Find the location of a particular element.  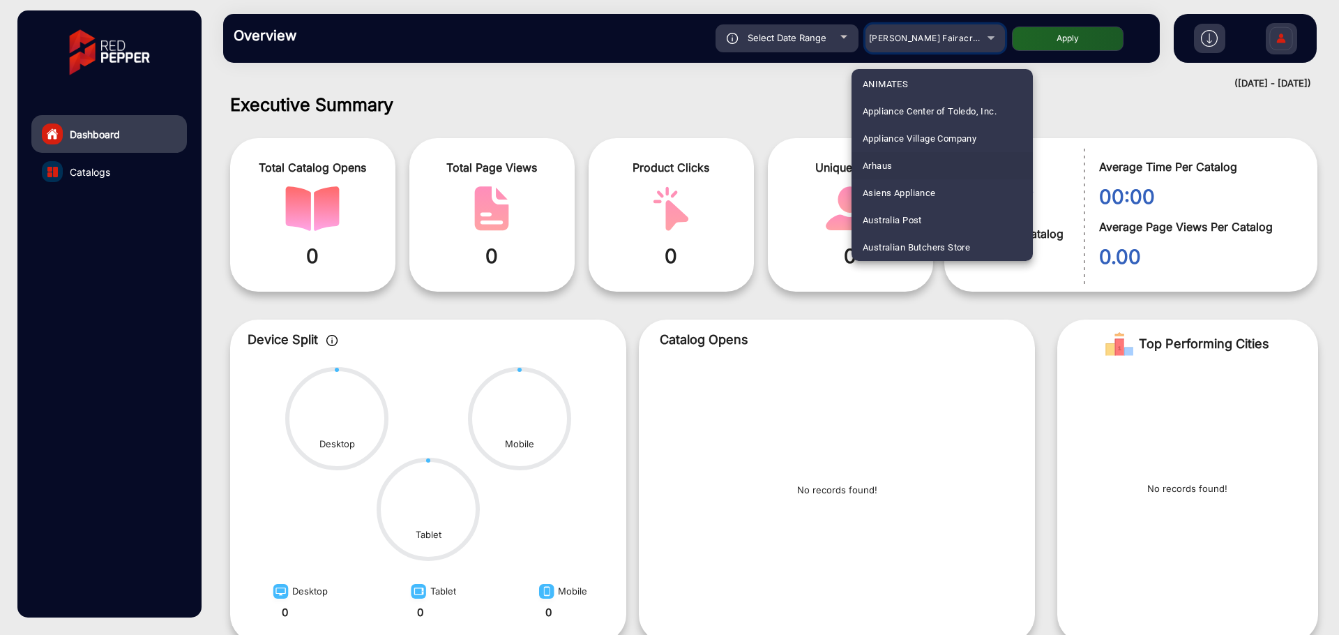

span: ANIMATES is located at coordinates (885, 84).